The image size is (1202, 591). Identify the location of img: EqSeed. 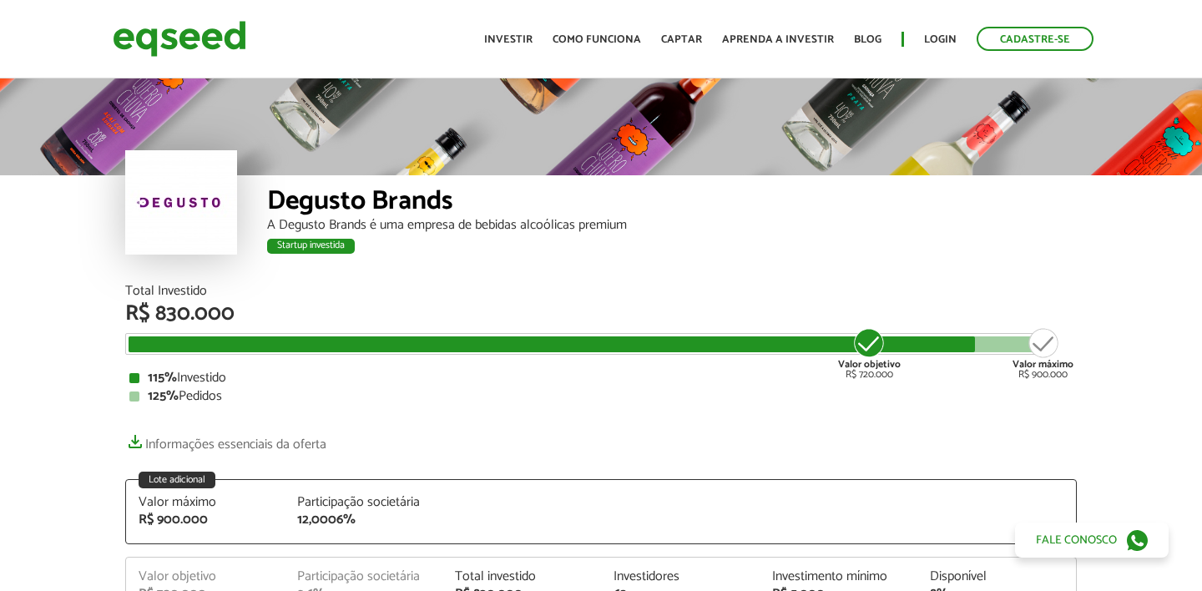
(179, 38).